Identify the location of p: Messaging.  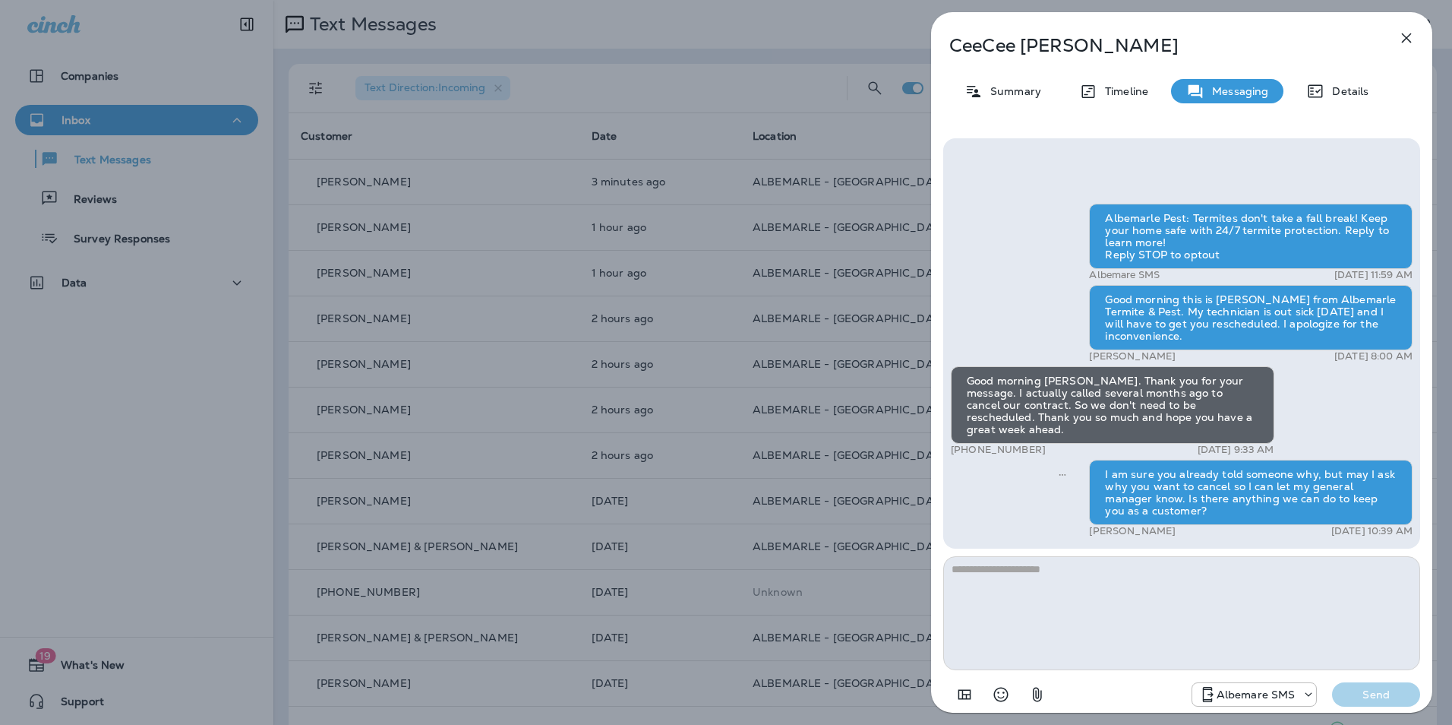
(1236, 91).